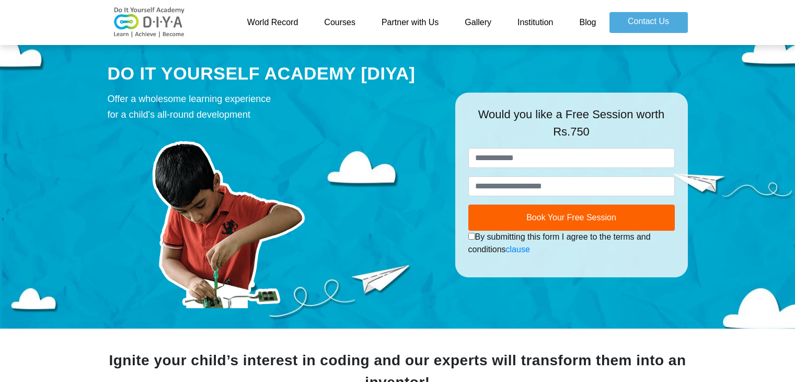 Image resolution: width=795 pixels, height=382 pixels. Describe the element at coordinates (571, 217) in the screenshot. I see `button: Book Your Free Session` at that location.